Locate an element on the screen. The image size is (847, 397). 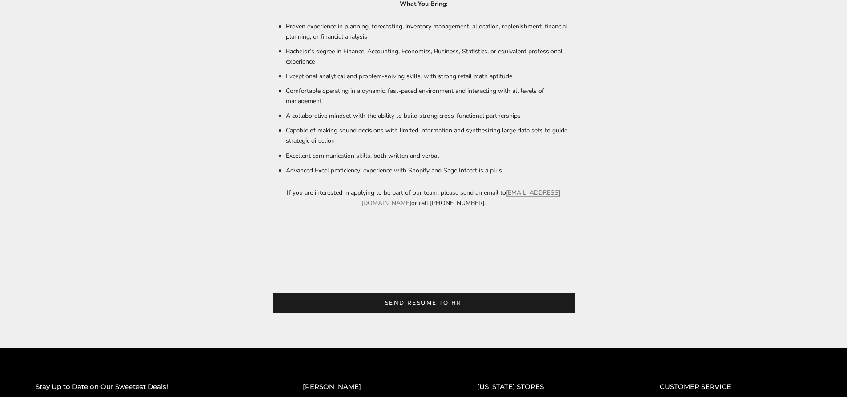
li: Proven experience in planning, forecasting, inventory management, allocation, replenishment, fina... is located at coordinates (431, 32).